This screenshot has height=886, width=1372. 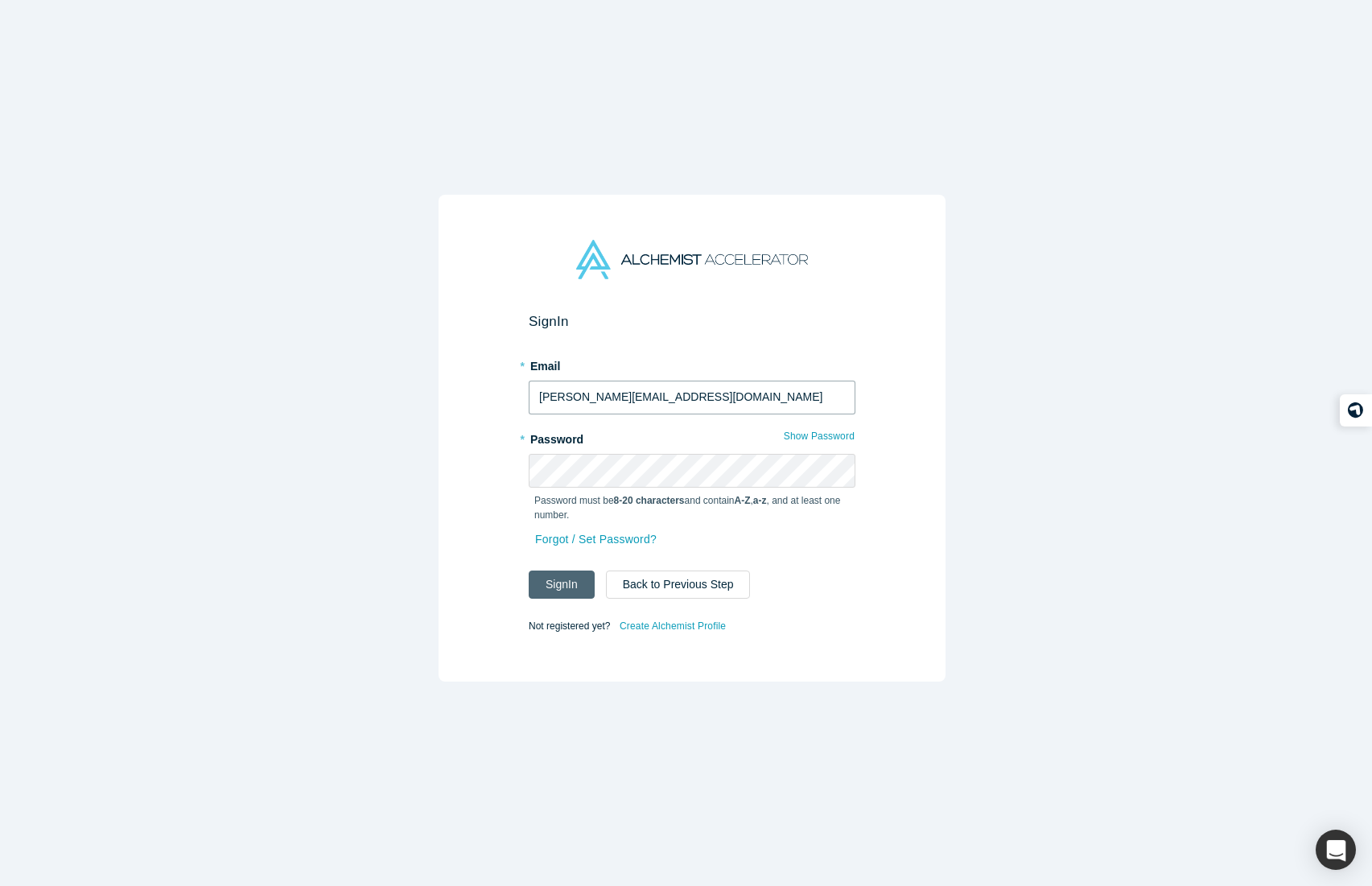 What do you see at coordinates (743, 500) in the screenshot?
I see `strong: A-Z` at bounding box center [743, 500].